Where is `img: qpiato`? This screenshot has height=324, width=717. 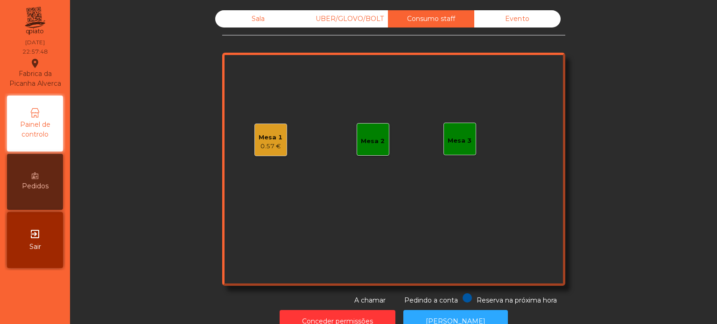
img: qpiato is located at coordinates (35, 21).